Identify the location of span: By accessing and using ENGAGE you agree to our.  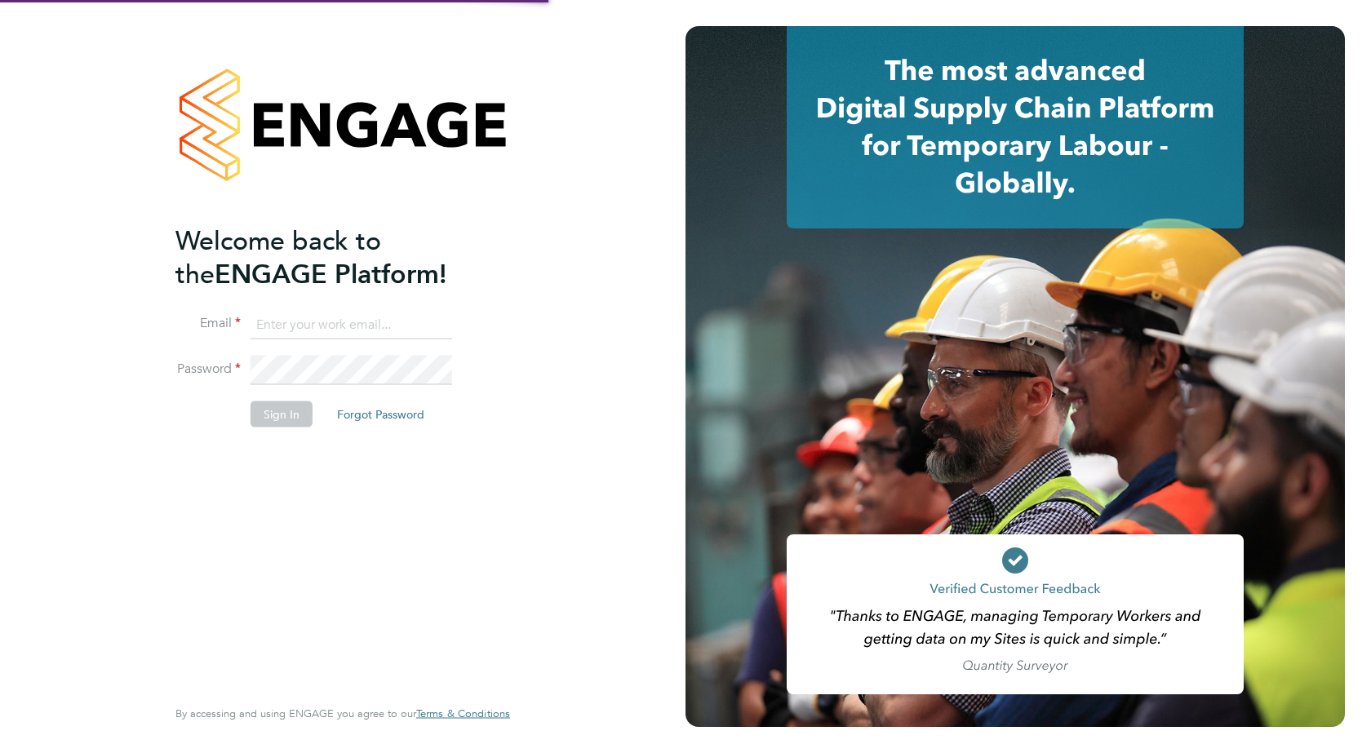
(343, 713).